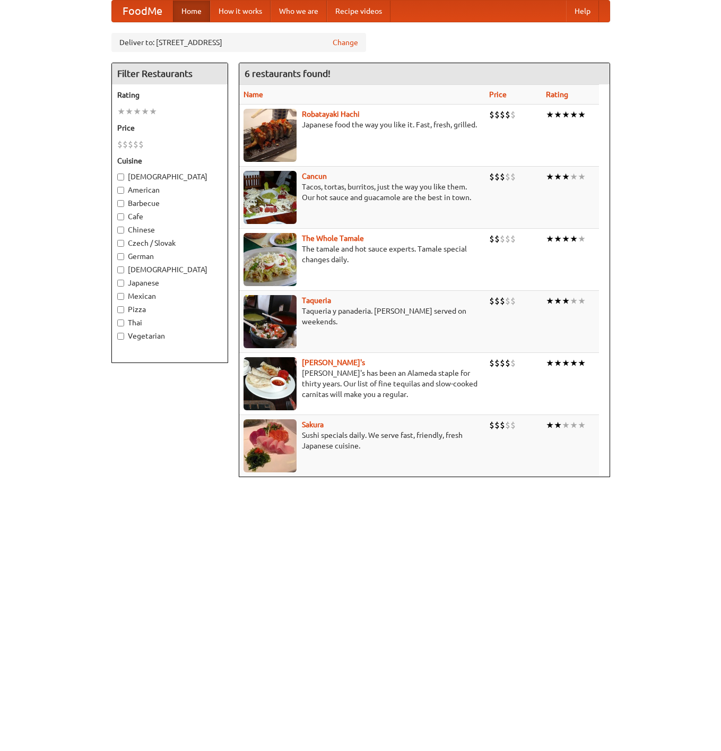  What do you see at coordinates (120, 256) in the screenshot?
I see `input: German` at bounding box center [120, 256].